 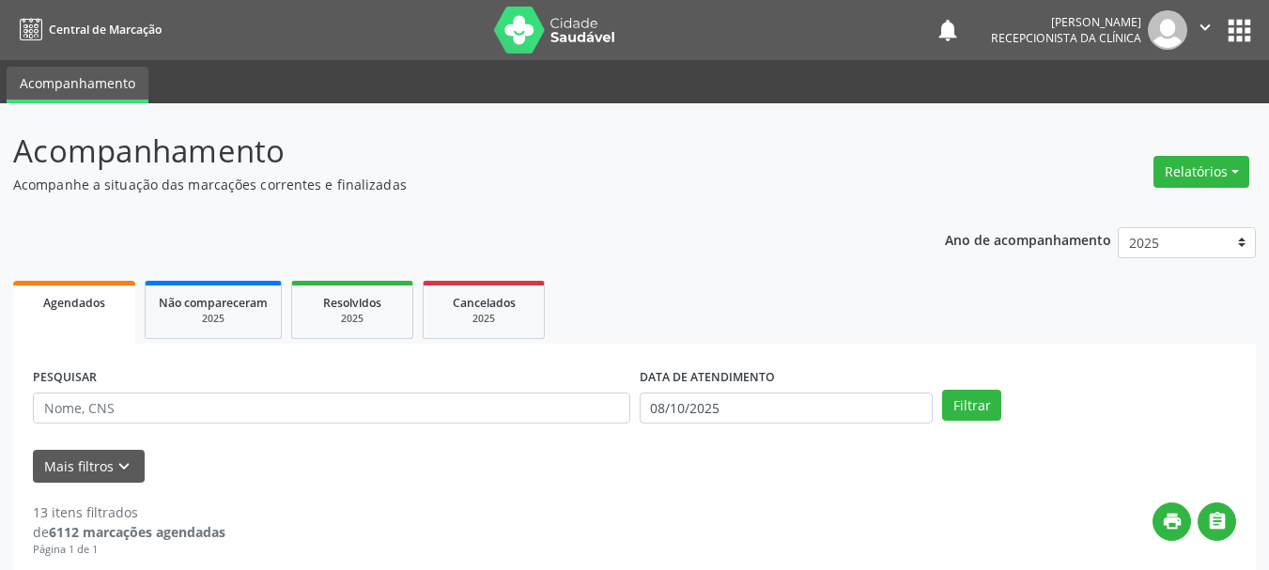 What do you see at coordinates (448, 151) in the screenshot?
I see `p: Acompanhamento` at bounding box center [448, 151].